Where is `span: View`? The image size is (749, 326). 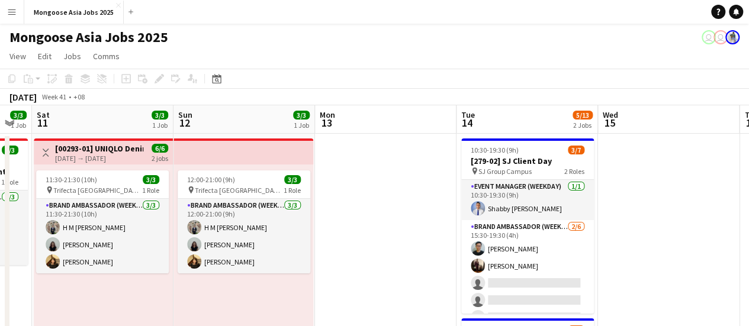 span: View is located at coordinates (18, 56).